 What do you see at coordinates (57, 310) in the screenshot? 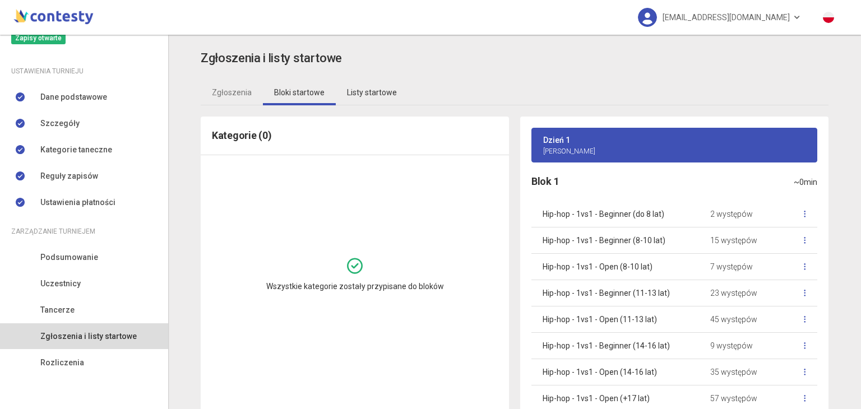
I see `span: Tancerze` at bounding box center [57, 310].